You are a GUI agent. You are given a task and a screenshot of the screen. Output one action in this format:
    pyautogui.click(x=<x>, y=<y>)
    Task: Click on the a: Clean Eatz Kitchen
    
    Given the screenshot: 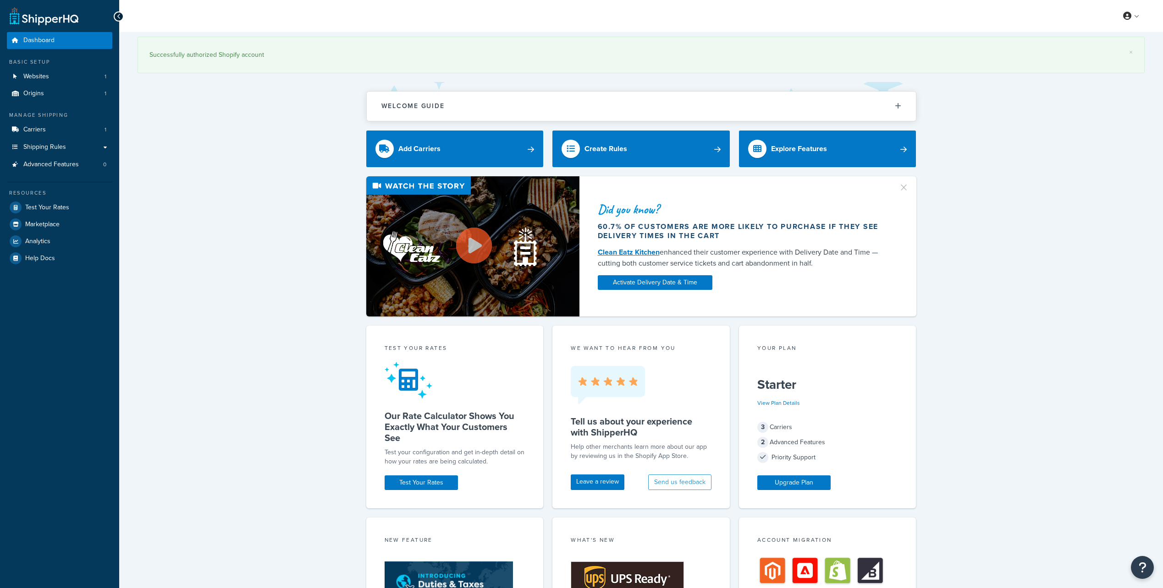 What is the action you would take?
    pyautogui.click(x=628, y=252)
    